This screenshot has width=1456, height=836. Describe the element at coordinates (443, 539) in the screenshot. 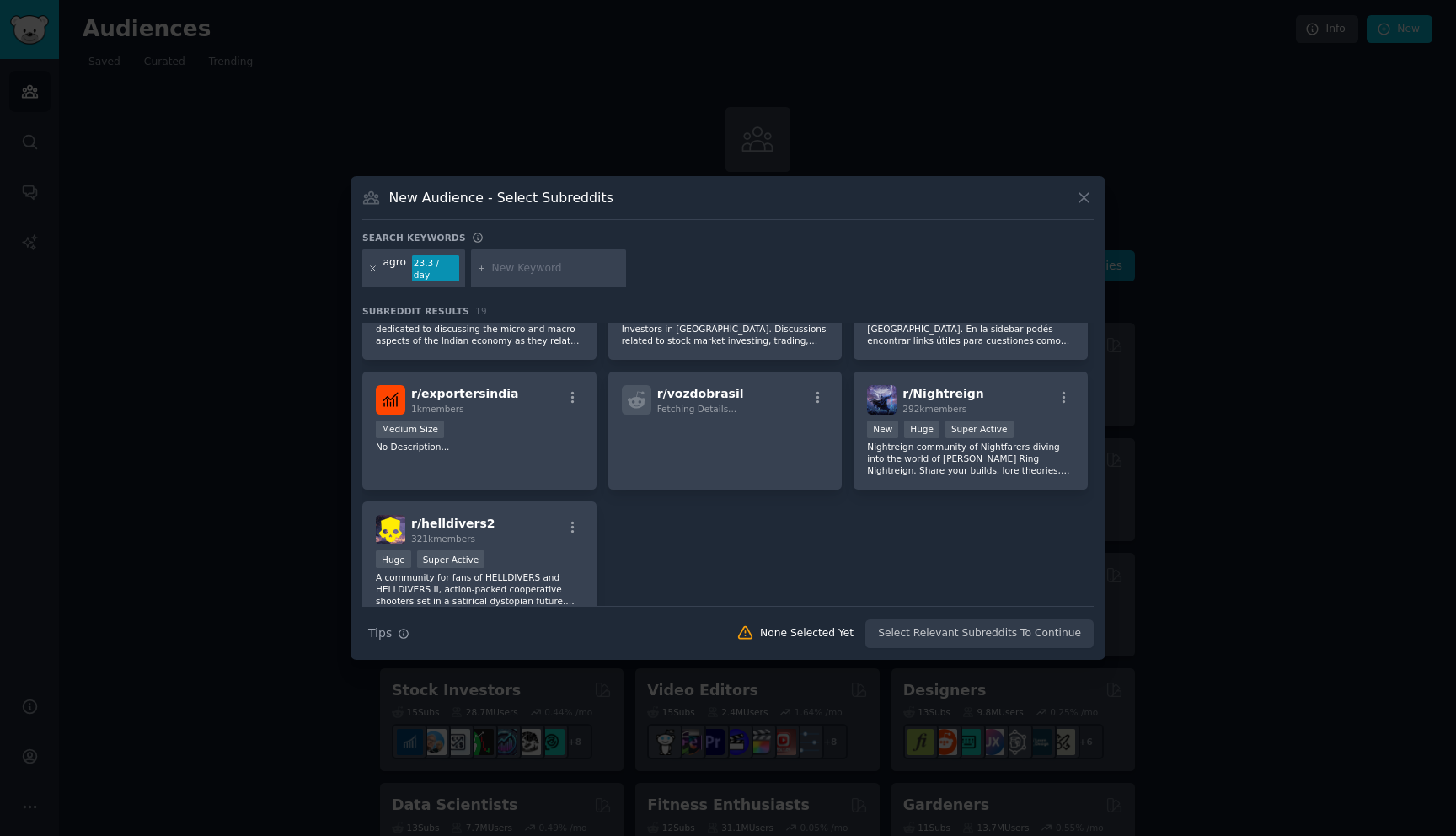

I see `span: 321k members` at that location.